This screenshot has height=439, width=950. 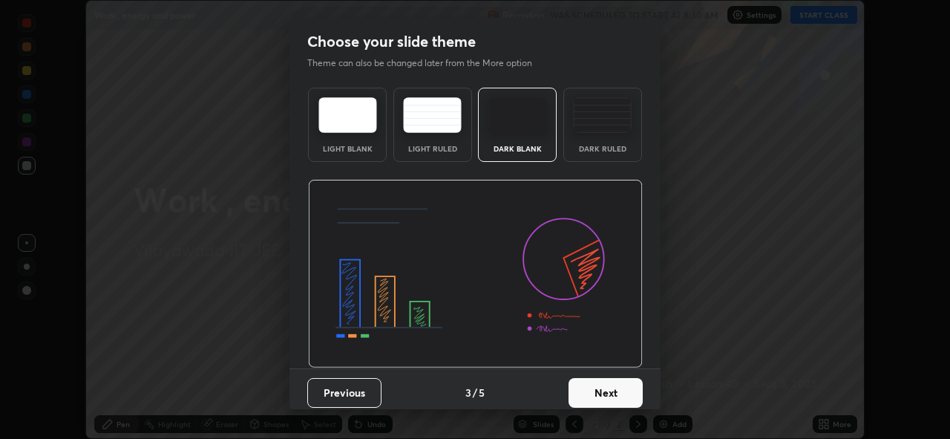 I want to click on h4: 5, so click(x=482, y=392).